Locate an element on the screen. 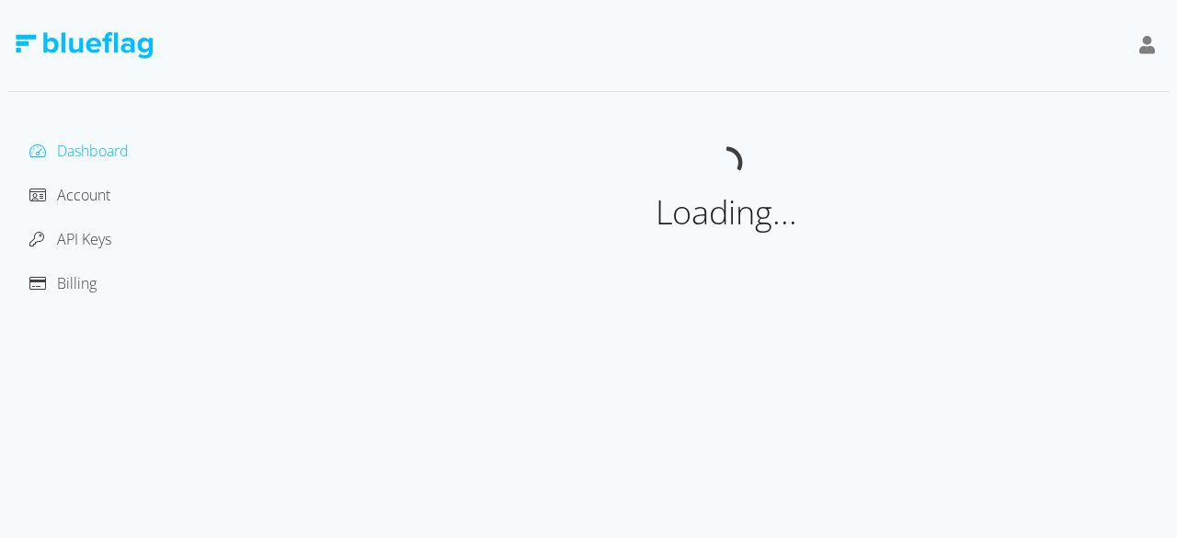 Image resolution: width=1177 pixels, height=538 pixels. a: API Keys is located at coordinates (70, 239).